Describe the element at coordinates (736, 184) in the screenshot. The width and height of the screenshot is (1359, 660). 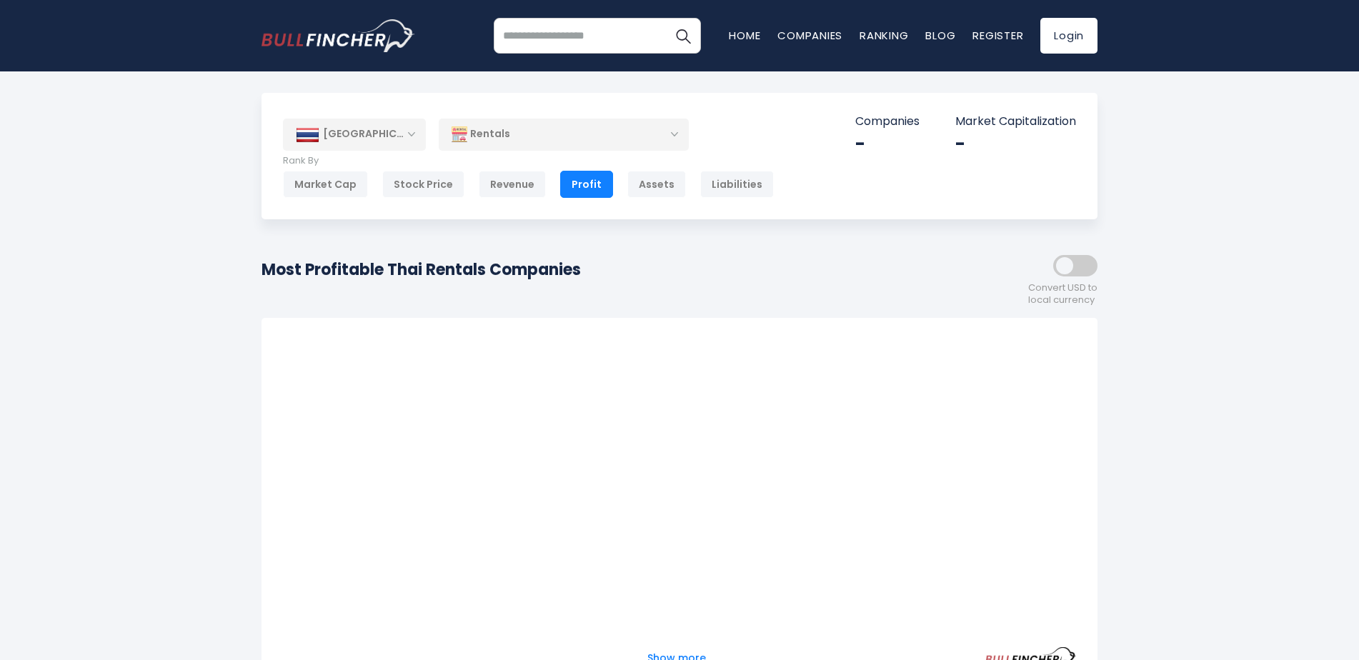
I see `div: Liabilities` at that location.